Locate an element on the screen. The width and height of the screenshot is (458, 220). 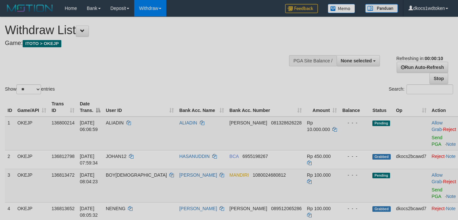
span: BCA is located at coordinates (234, 156).